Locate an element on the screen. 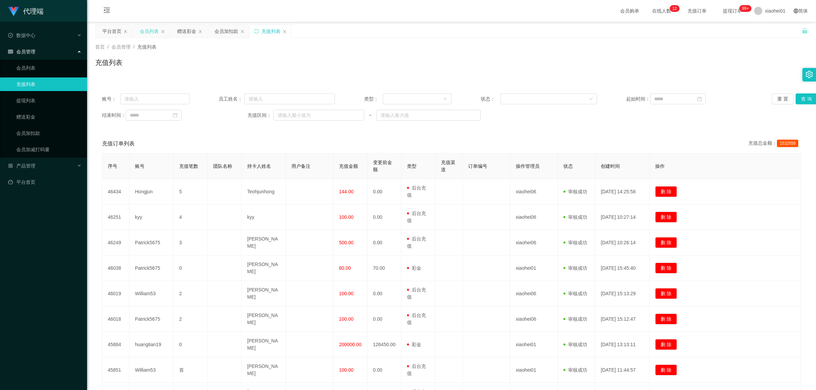  span: 500.00 is located at coordinates (346, 243).